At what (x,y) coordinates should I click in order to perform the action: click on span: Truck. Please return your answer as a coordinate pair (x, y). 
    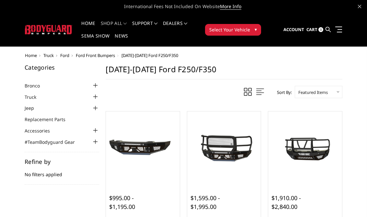
    Looking at the image, I should click on (49, 55).